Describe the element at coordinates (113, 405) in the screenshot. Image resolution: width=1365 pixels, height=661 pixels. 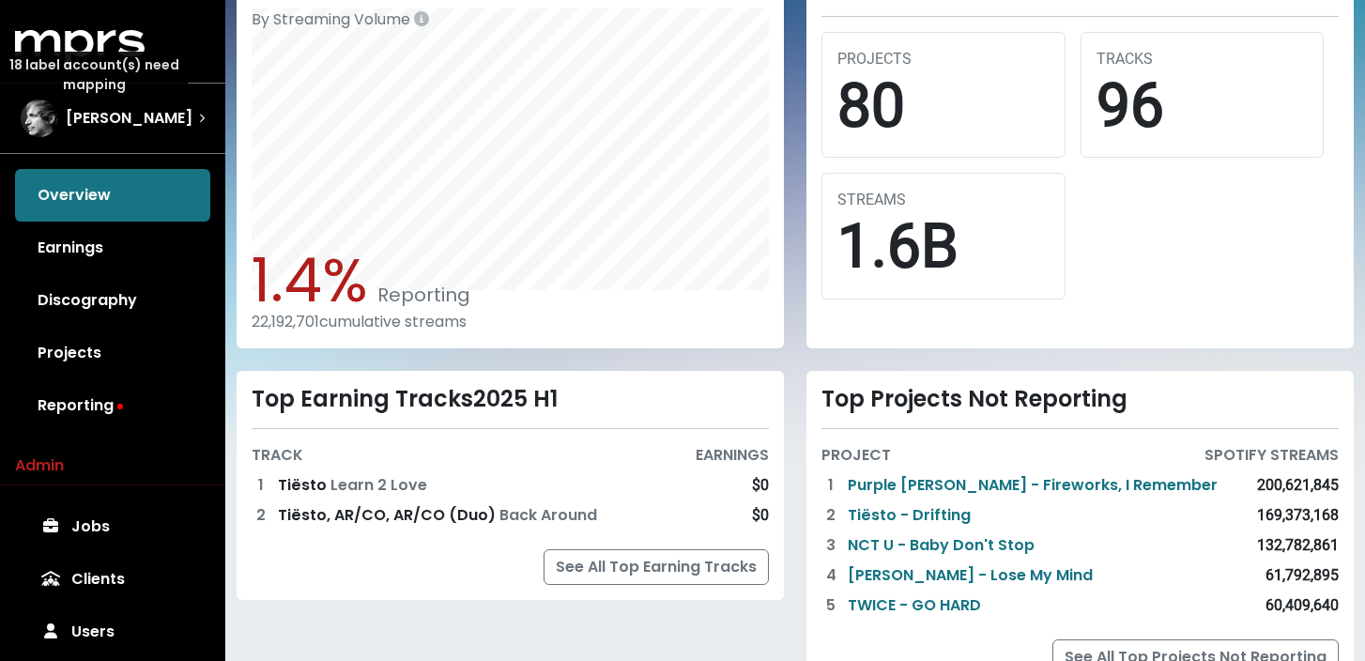
I see `a: Reporting` at that location.